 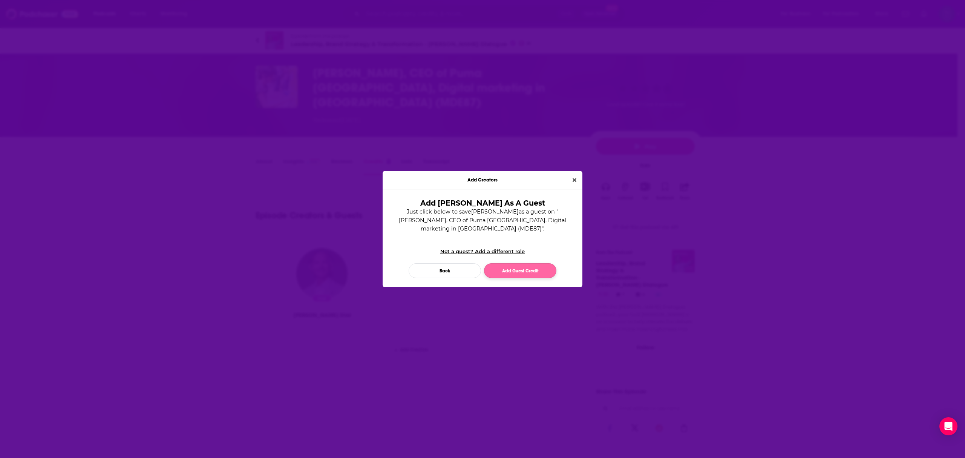 What do you see at coordinates (445, 270) in the screenshot?
I see `button: Back` at bounding box center [445, 270].